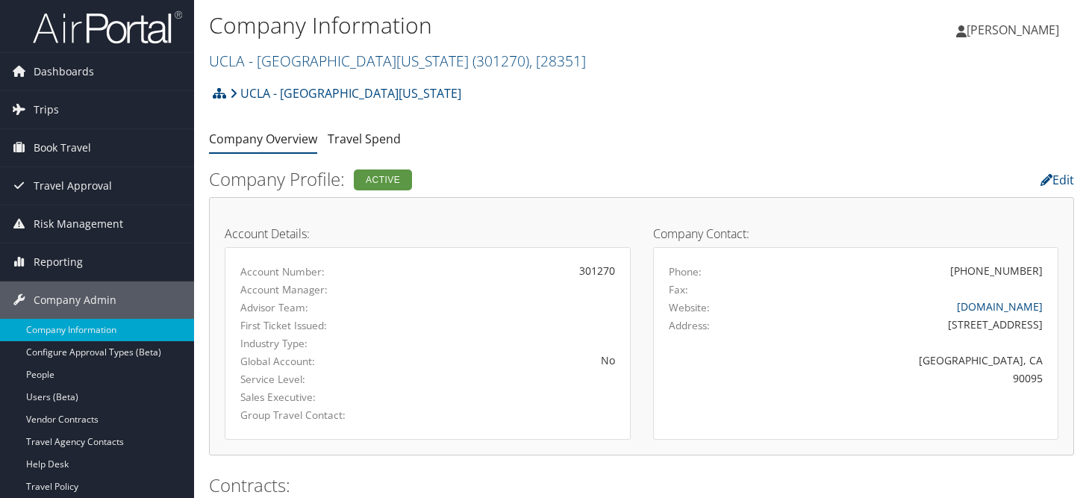  I want to click on span: ( 301270 ), so click(501, 60).